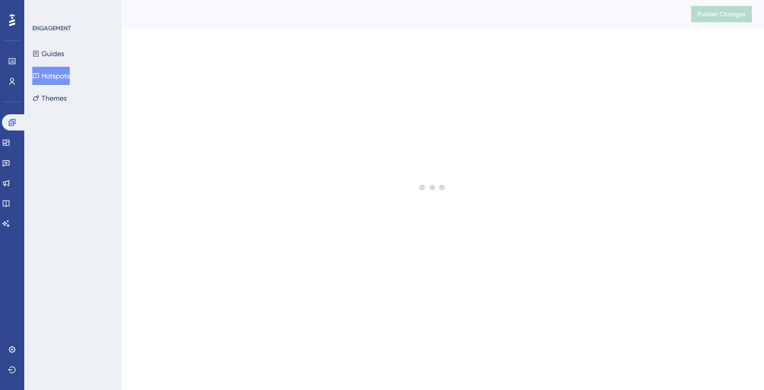 This screenshot has width=764, height=390. I want to click on button: Guides, so click(48, 54).